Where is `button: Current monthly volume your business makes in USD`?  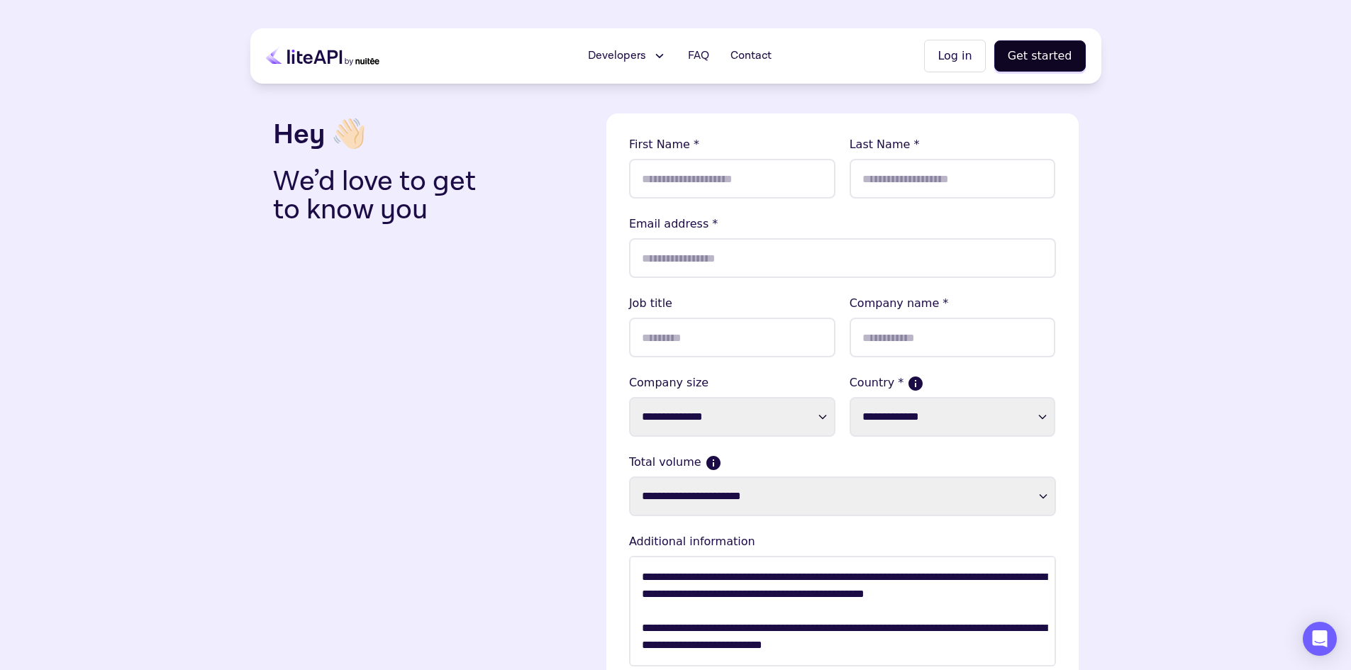 button: Current monthly volume your business makes in USD is located at coordinates (713, 463).